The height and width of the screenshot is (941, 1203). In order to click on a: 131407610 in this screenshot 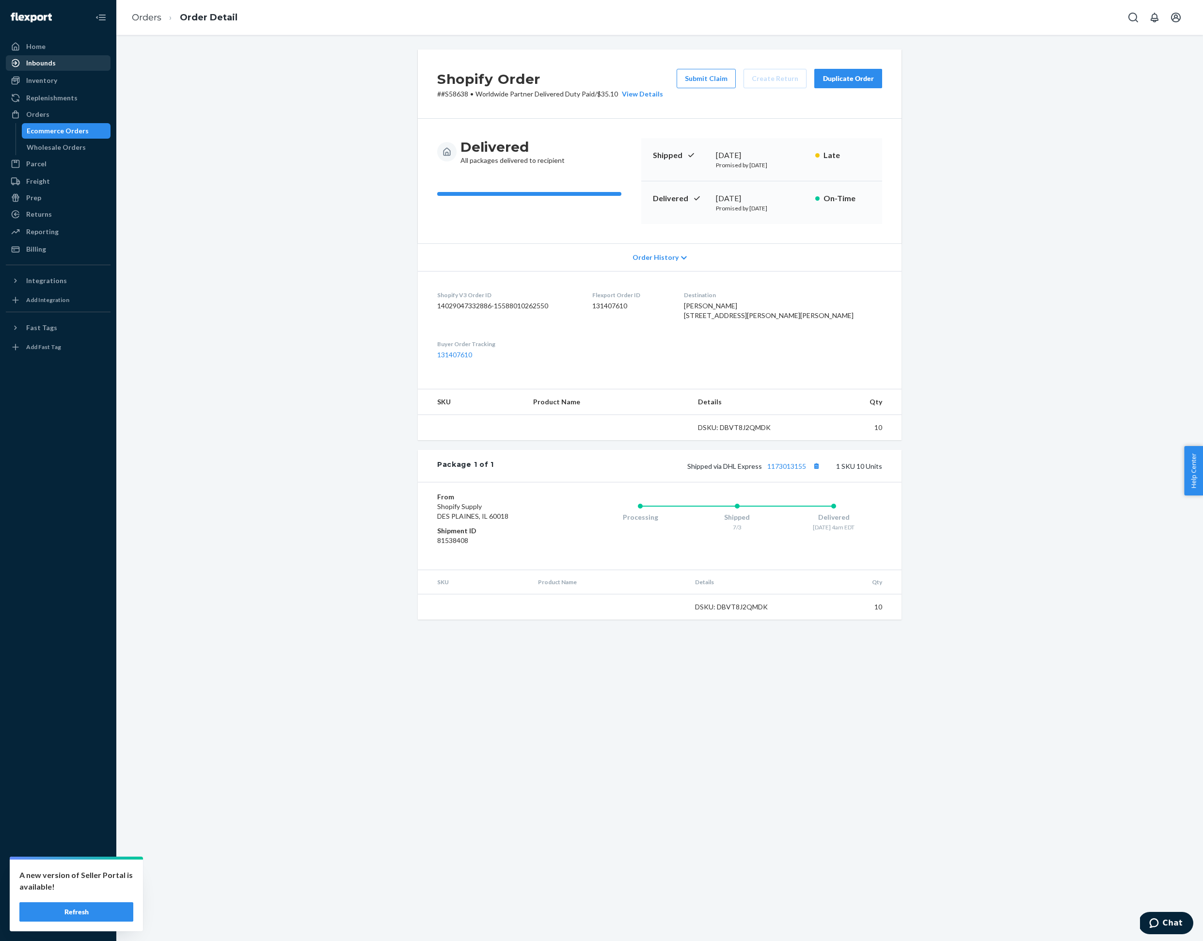, I will do `click(455, 354)`.